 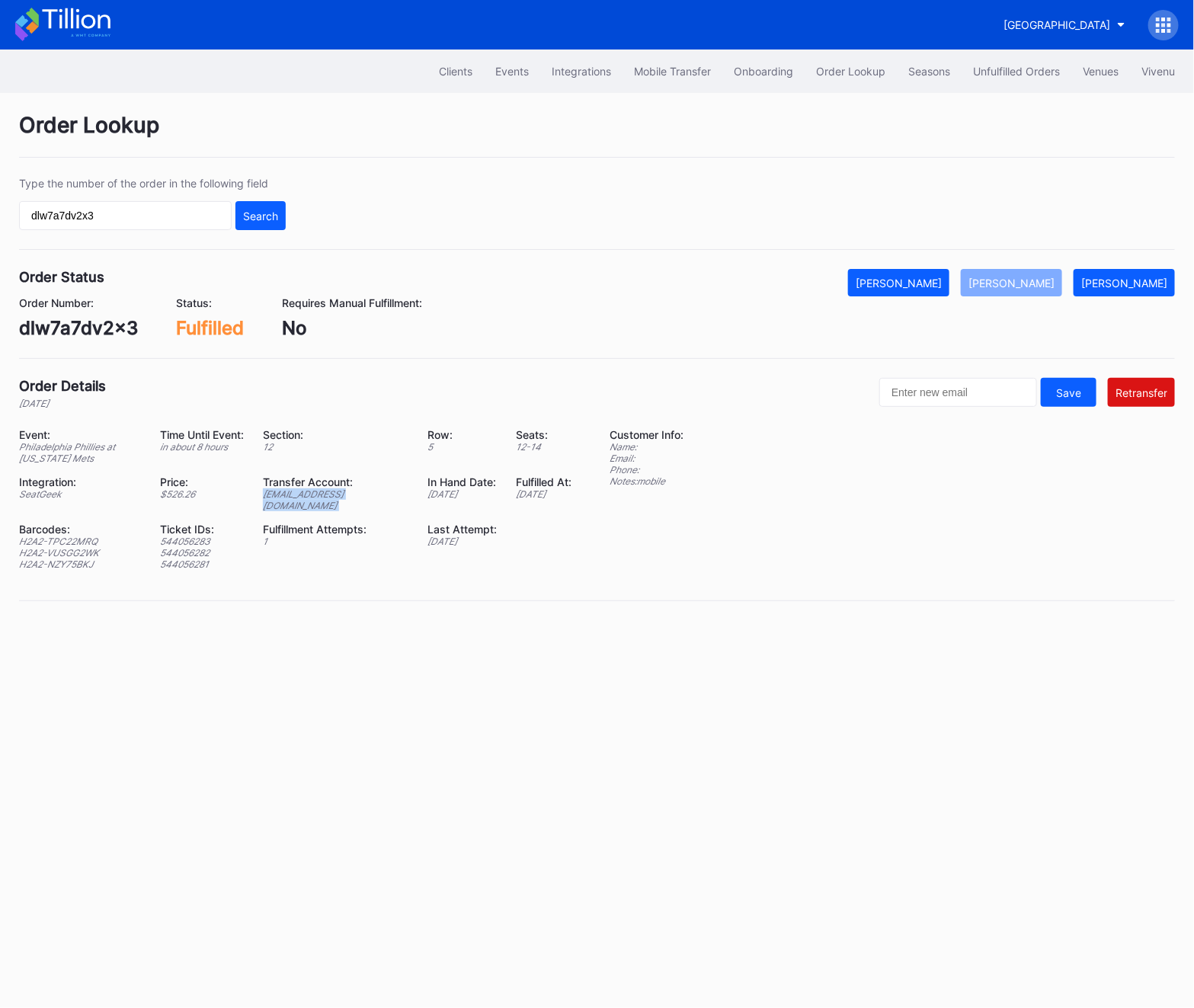 I want to click on div: Venues, so click(x=1100, y=71).